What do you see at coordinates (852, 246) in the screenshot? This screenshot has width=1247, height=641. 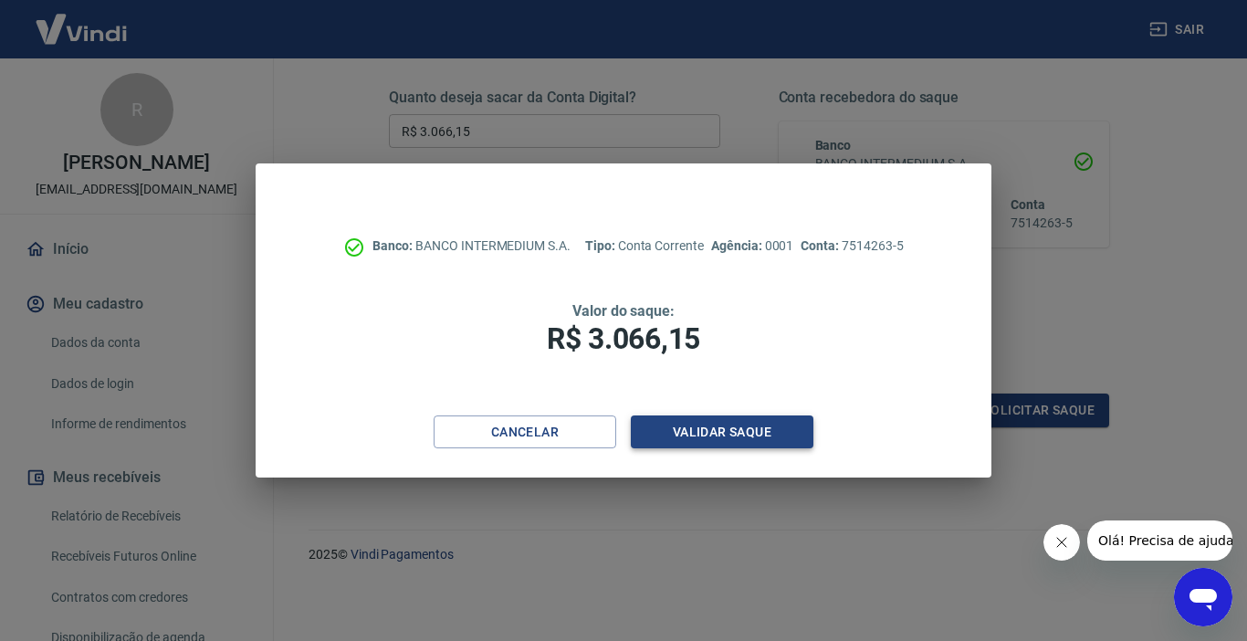 I see `p: 7514263-5` at bounding box center [852, 246].